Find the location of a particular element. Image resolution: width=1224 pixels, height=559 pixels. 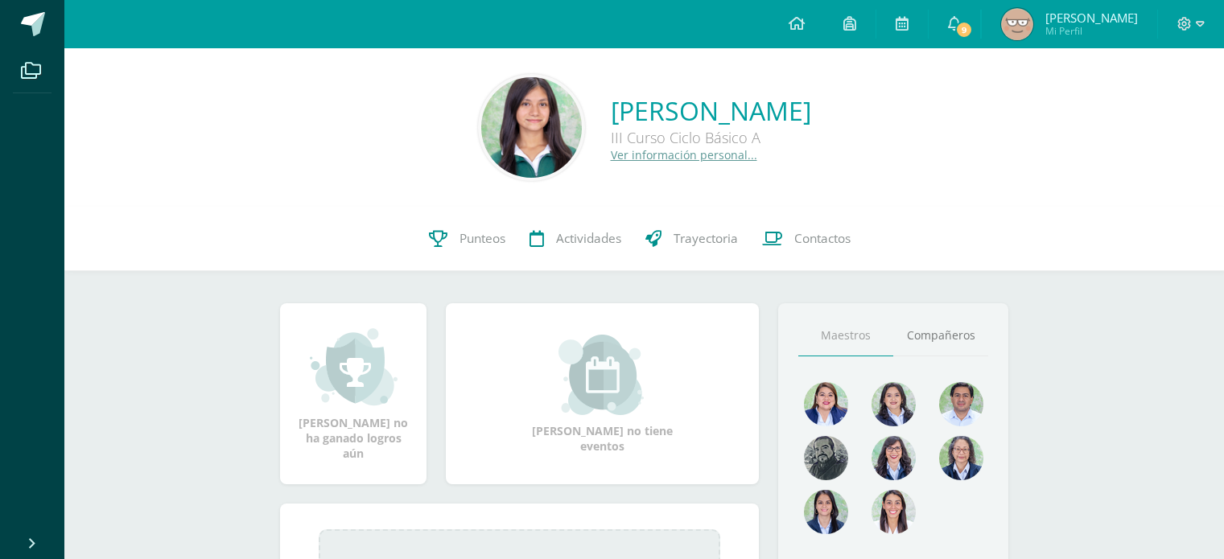

img: d4e0c534ae446c0d00535d3bb96704e9.png is located at coordinates (826, 512).